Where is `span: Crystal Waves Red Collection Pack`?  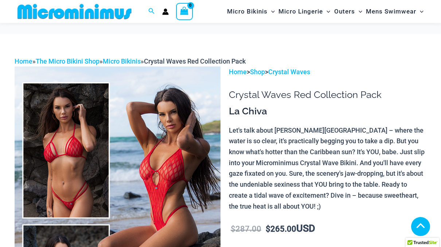 span: Crystal Waves Red Collection Pack is located at coordinates (195, 61).